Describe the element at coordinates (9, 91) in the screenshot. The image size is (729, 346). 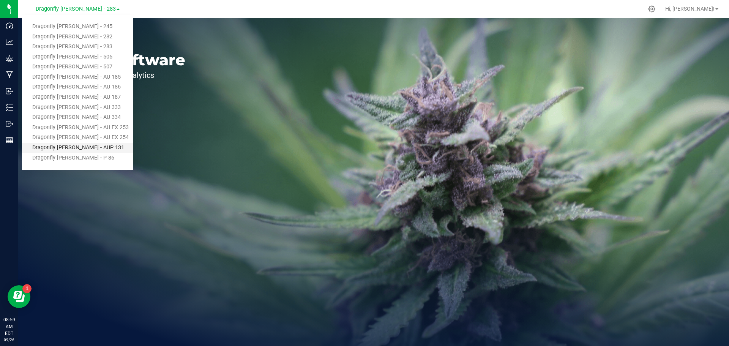
I see `inline-svg: Inbound` at that location.